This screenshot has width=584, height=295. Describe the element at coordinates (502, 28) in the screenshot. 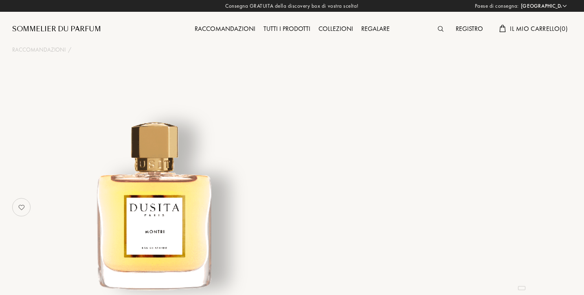

I see `img: cart.svg` at that location.